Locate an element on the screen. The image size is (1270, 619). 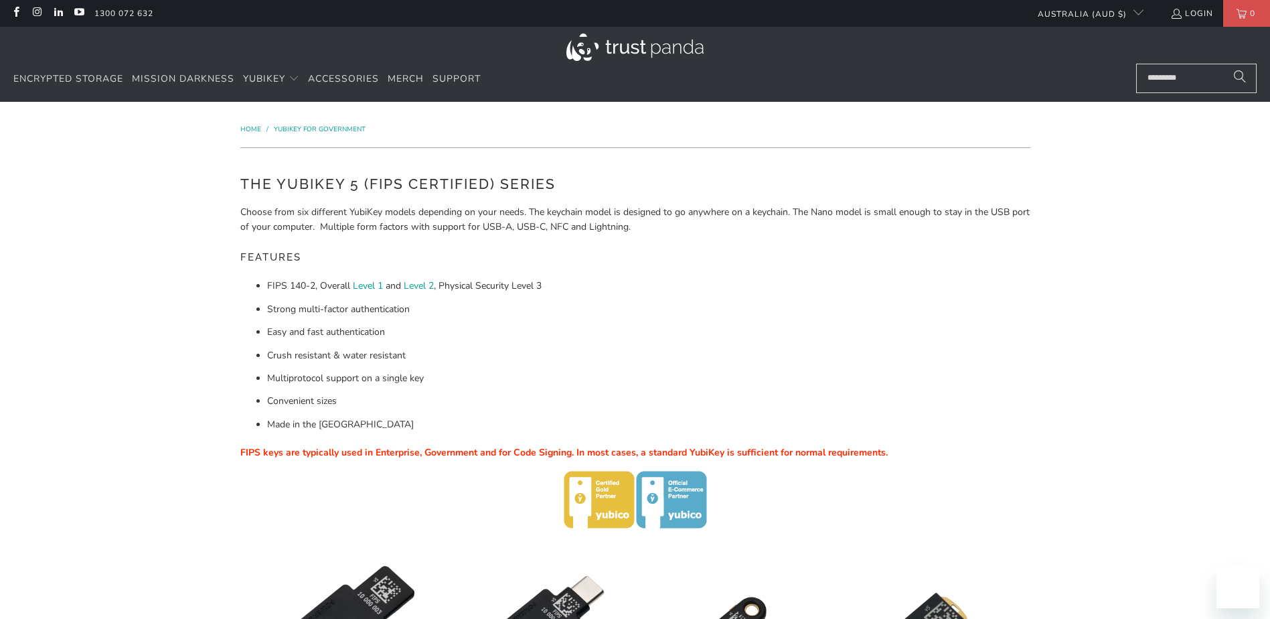
span: Home is located at coordinates (250, 129).